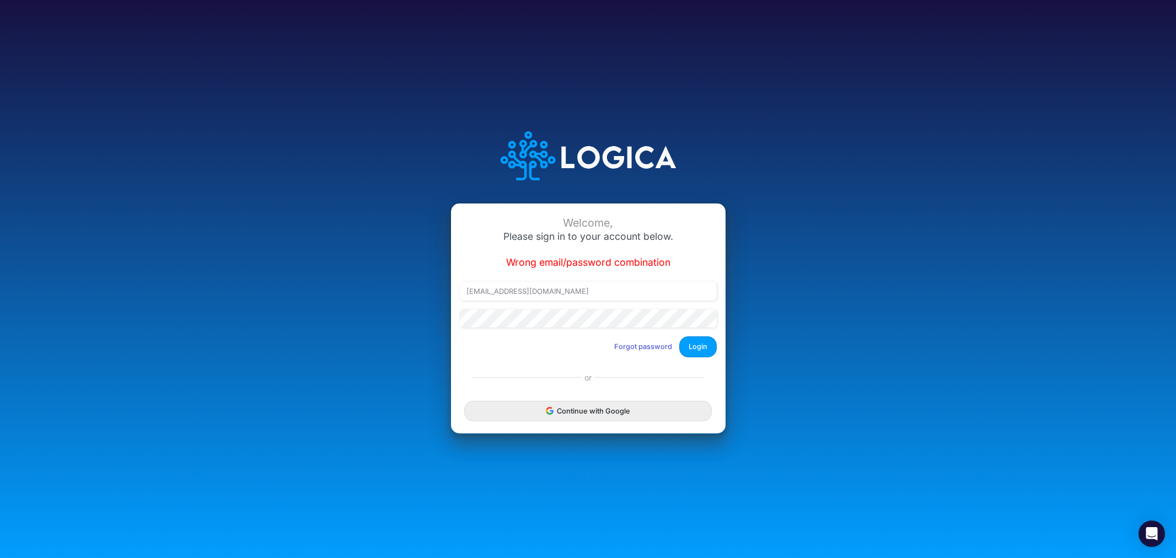  What do you see at coordinates (643, 346) in the screenshot?
I see `button: Forgot password` at bounding box center [643, 346].